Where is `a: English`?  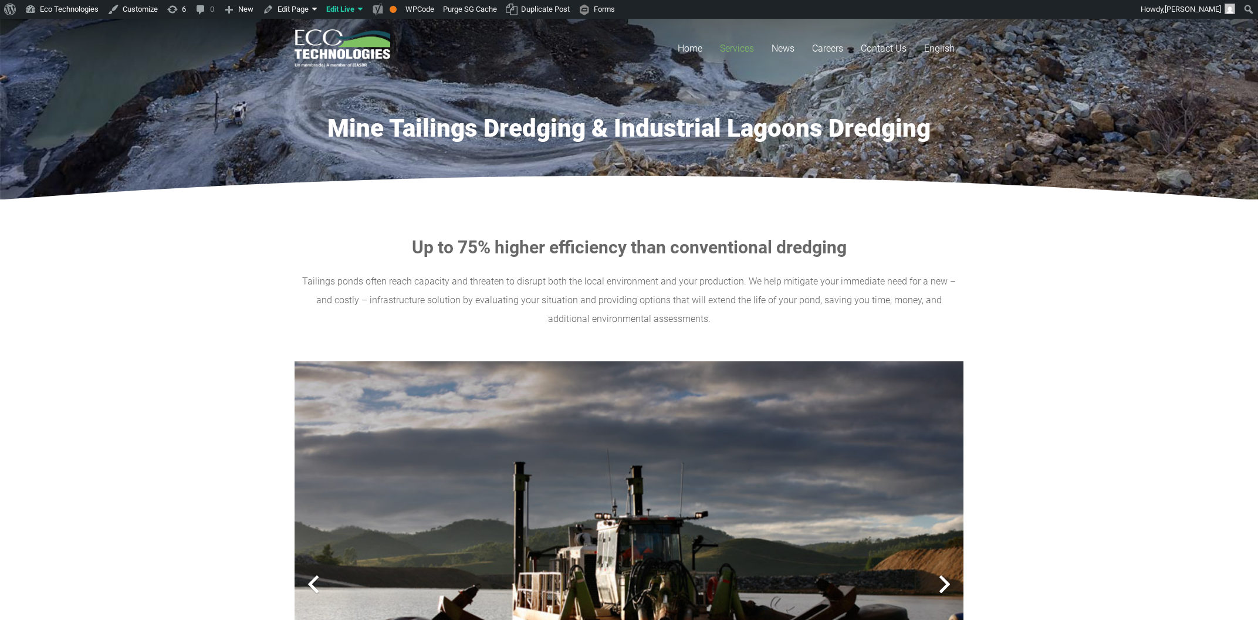 a: English is located at coordinates (940, 48).